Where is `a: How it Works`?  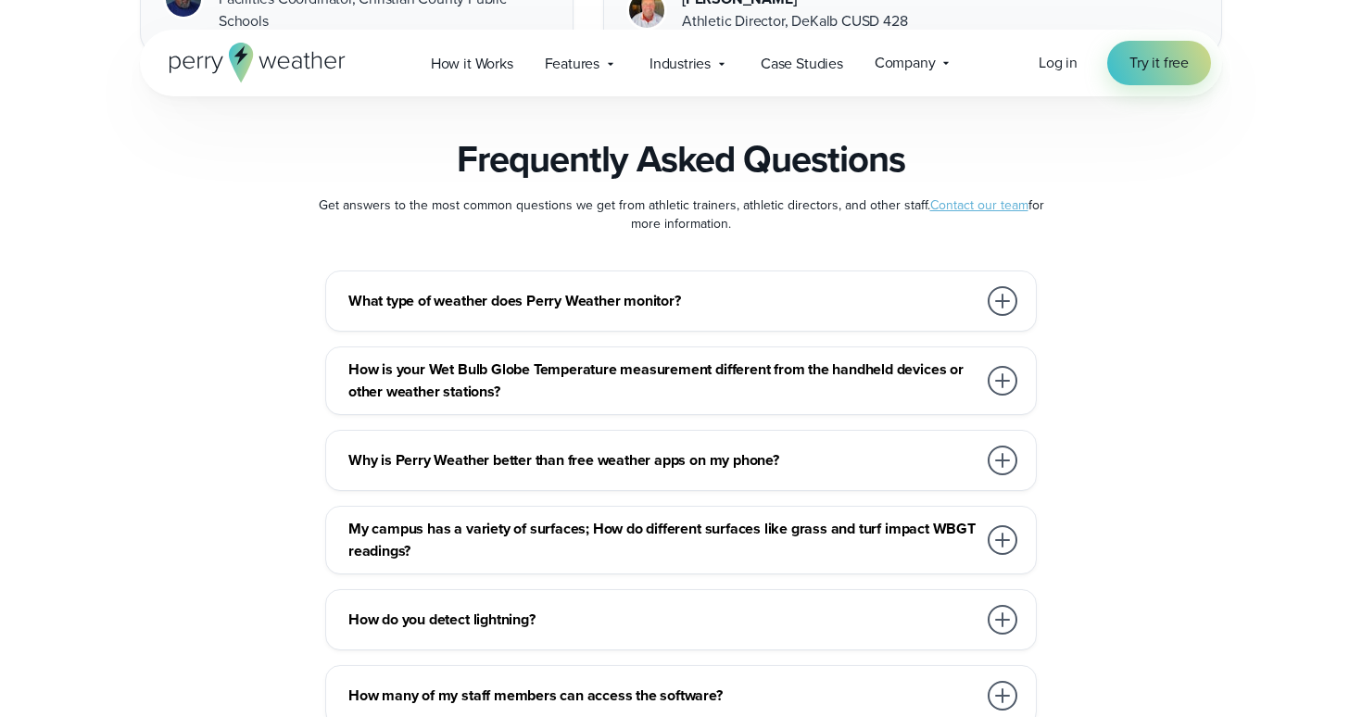 a: How it Works is located at coordinates (472, 63).